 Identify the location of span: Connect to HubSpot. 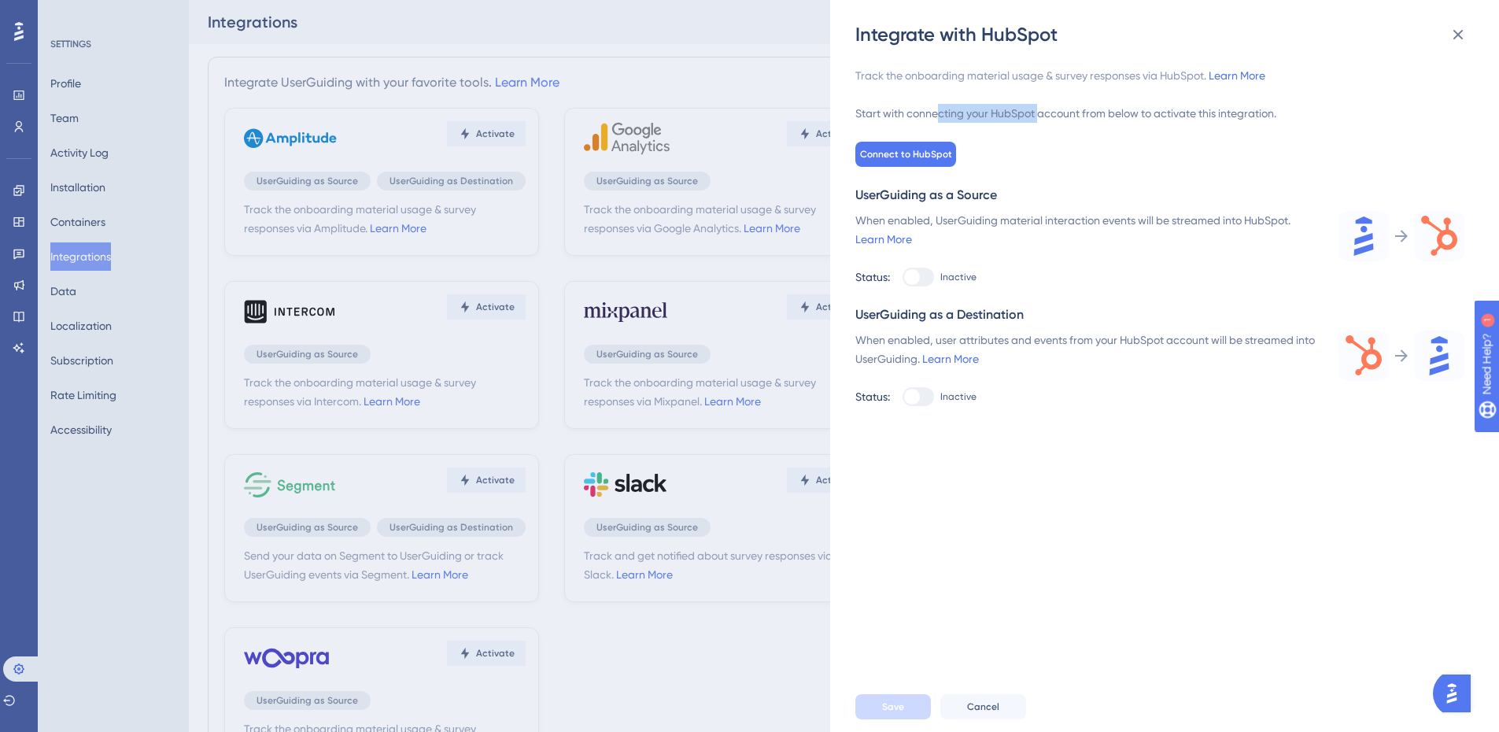
(905, 154).